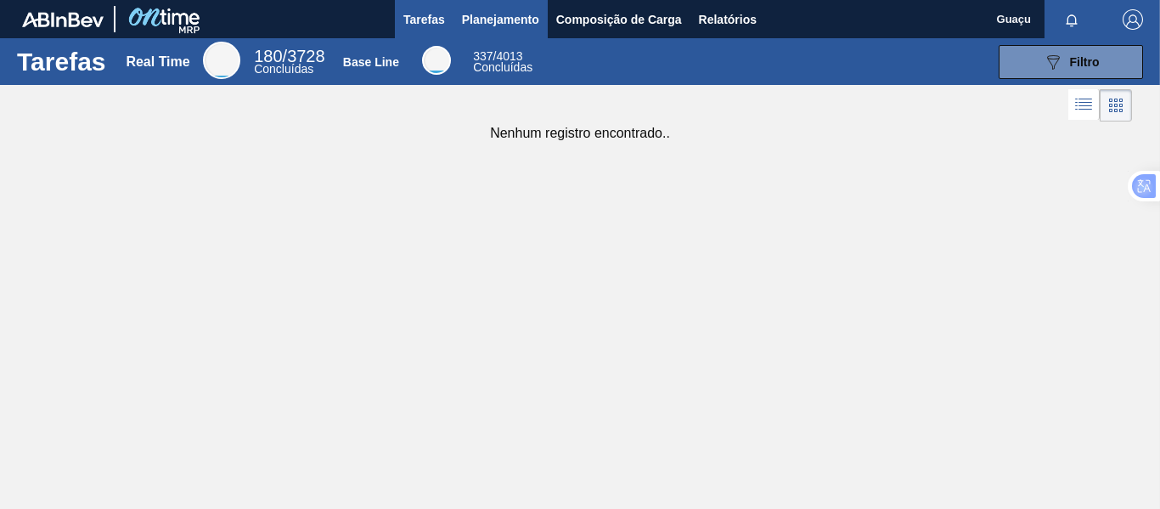  What do you see at coordinates (728, 20) in the screenshot?
I see `span: Relatórios` at bounding box center [728, 20].